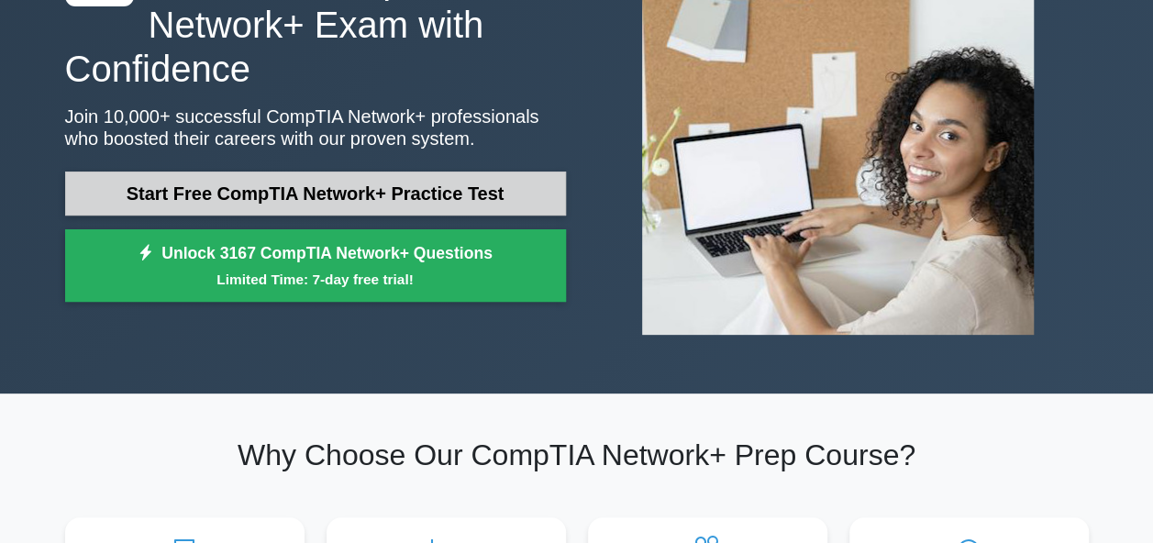 Image resolution: width=1153 pixels, height=543 pixels. I want to click on p: Join 10,000+ successful CompTIA Network+ professionals who boosted their careers with our proven ..., so click(315, 127).